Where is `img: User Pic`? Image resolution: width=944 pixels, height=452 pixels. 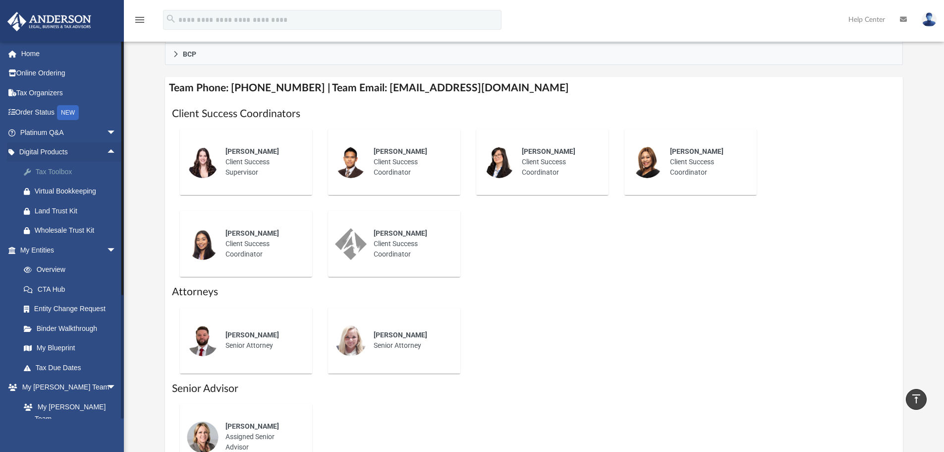 img: User Pic is located at coordinates (929, 19).